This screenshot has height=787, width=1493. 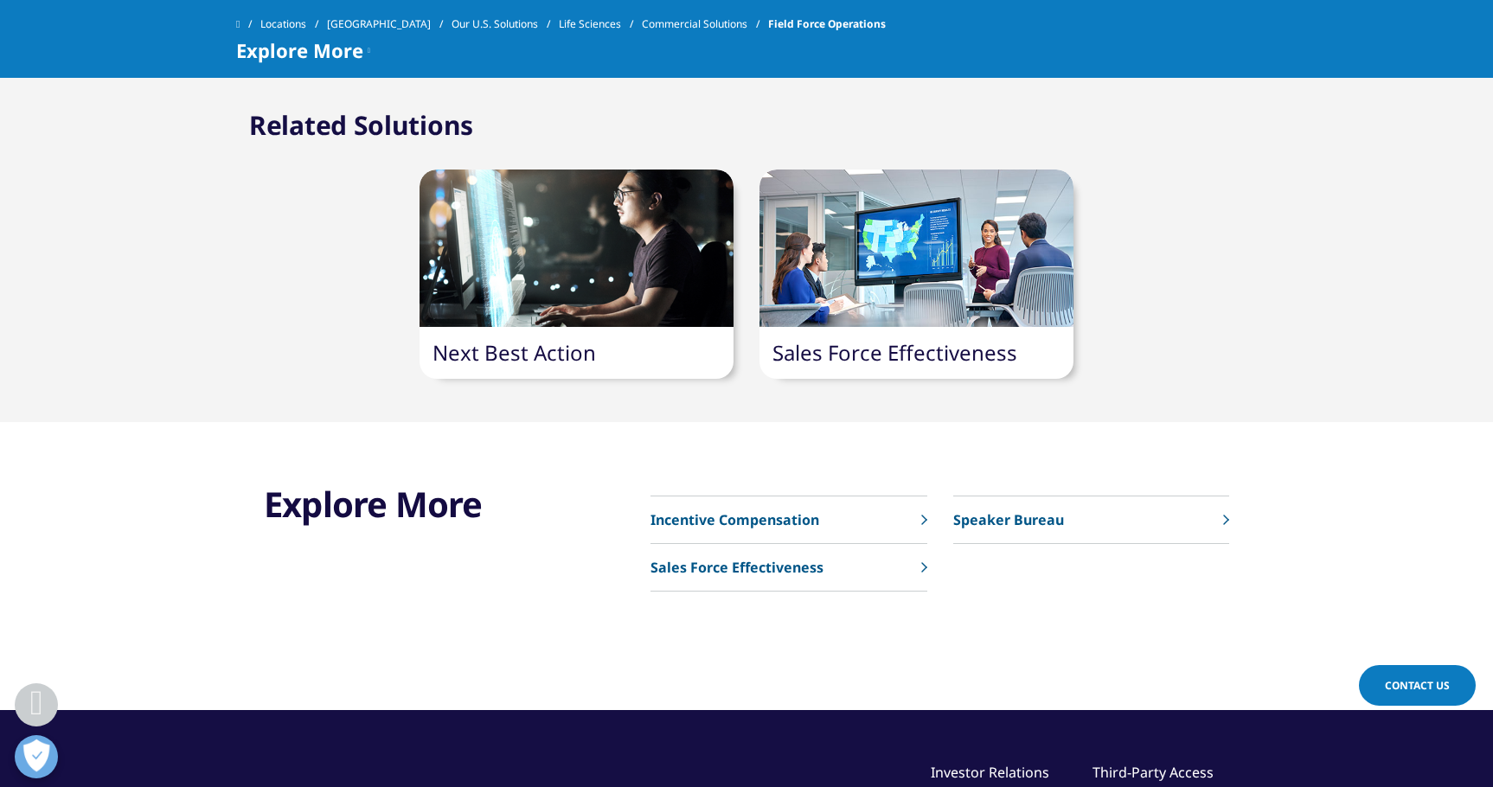 What do you see at coordinates (1153, 772) in the screenshot?
I see `a: Third-Party Access` at bounding box center [1153, 772].